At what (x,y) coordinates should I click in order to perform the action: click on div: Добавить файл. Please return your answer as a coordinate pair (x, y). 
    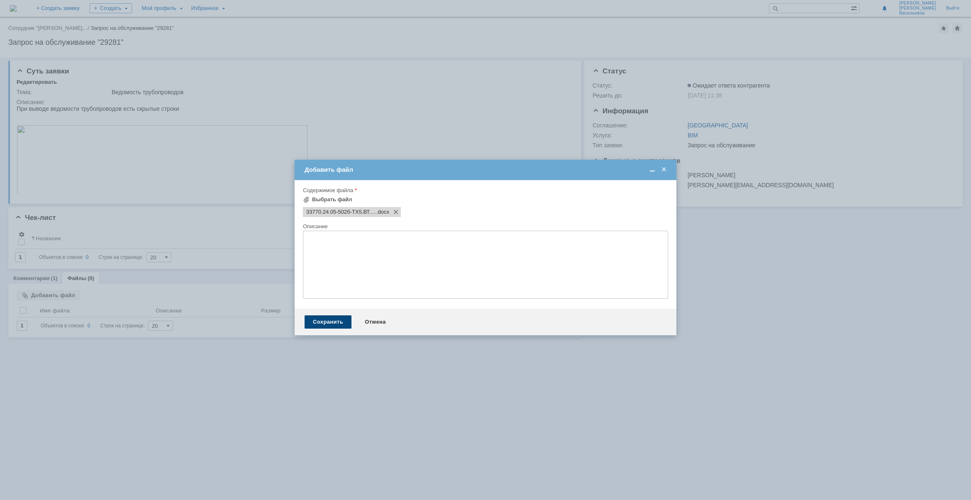
    Looking at the image, I should click on (487, 170).